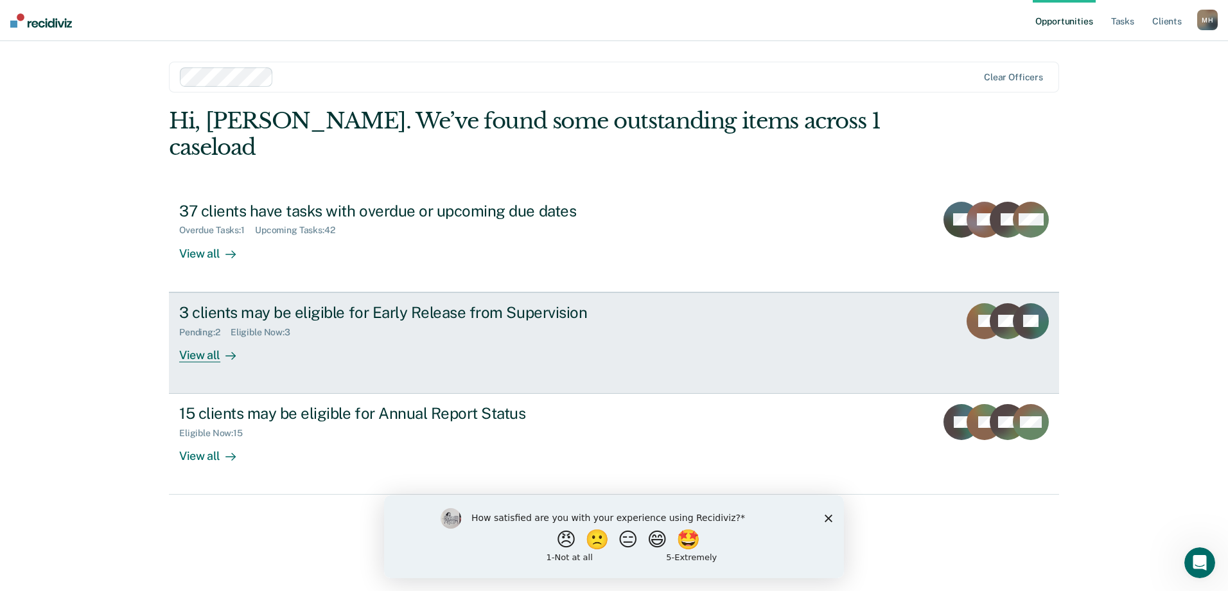 This screenshot has height=591, width=1228. Describe the element at coordinates (217, 230) in the screenshot. I see `div: Overdue Tasks : 1` at that location.